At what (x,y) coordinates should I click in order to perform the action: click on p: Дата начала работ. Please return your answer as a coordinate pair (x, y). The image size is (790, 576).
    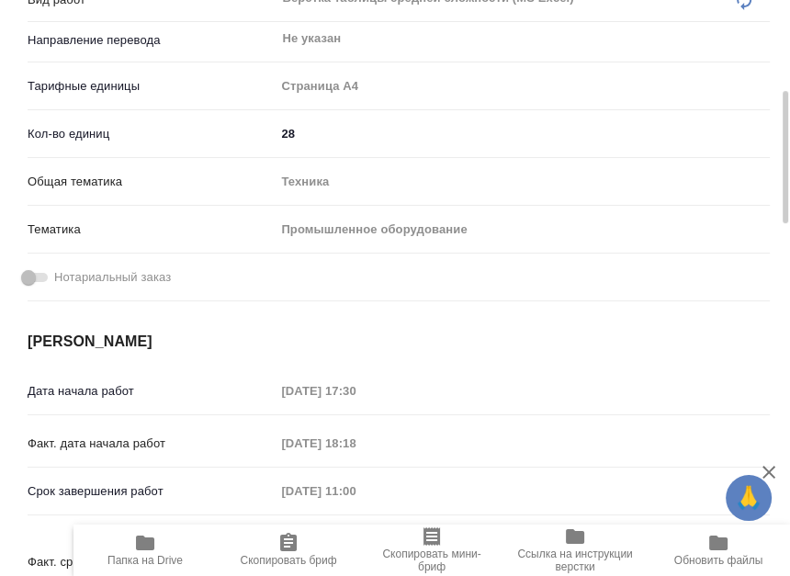
    Looking at the image, I should click on (151, 391).